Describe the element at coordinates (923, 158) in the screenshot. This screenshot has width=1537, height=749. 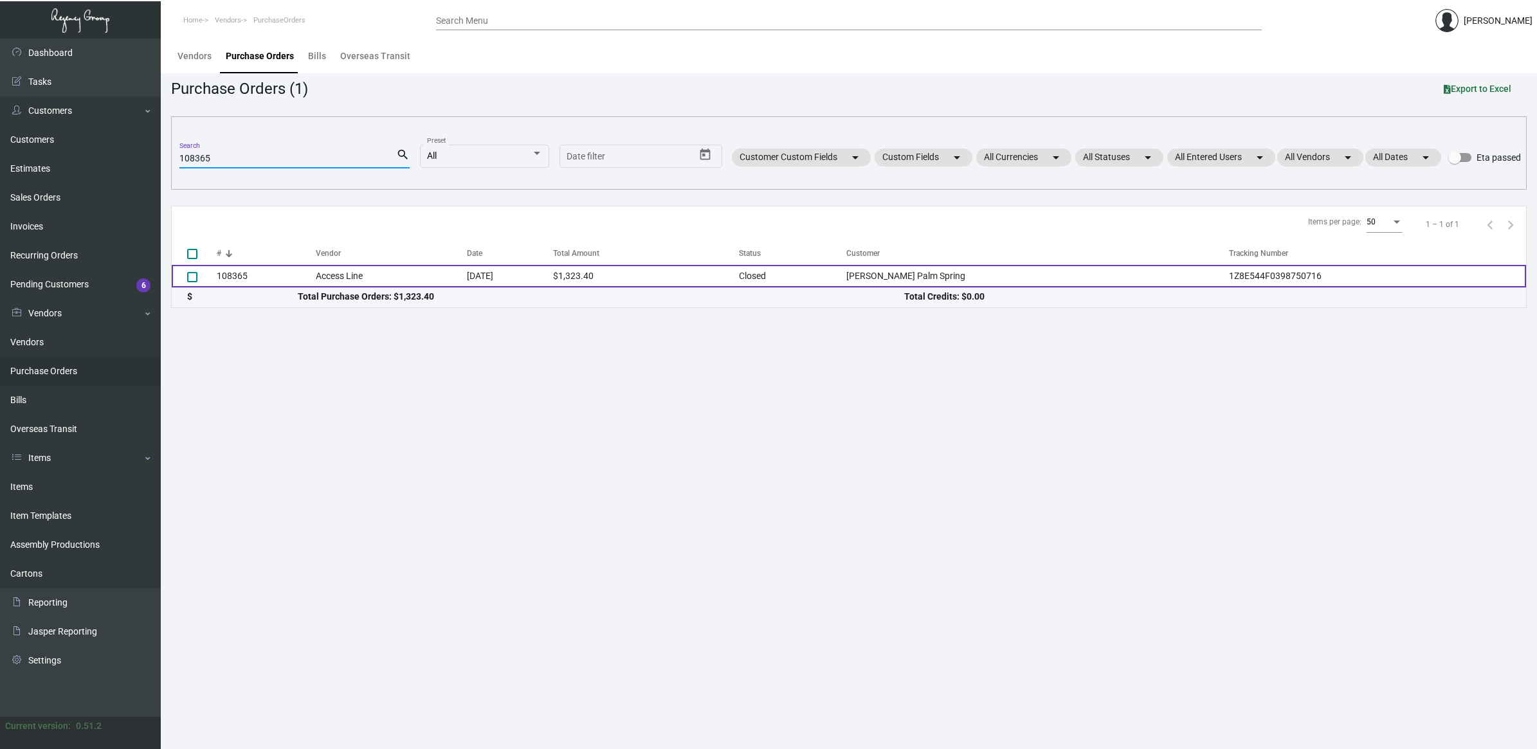
I see `mat-chip: Custom Fields` at that location.